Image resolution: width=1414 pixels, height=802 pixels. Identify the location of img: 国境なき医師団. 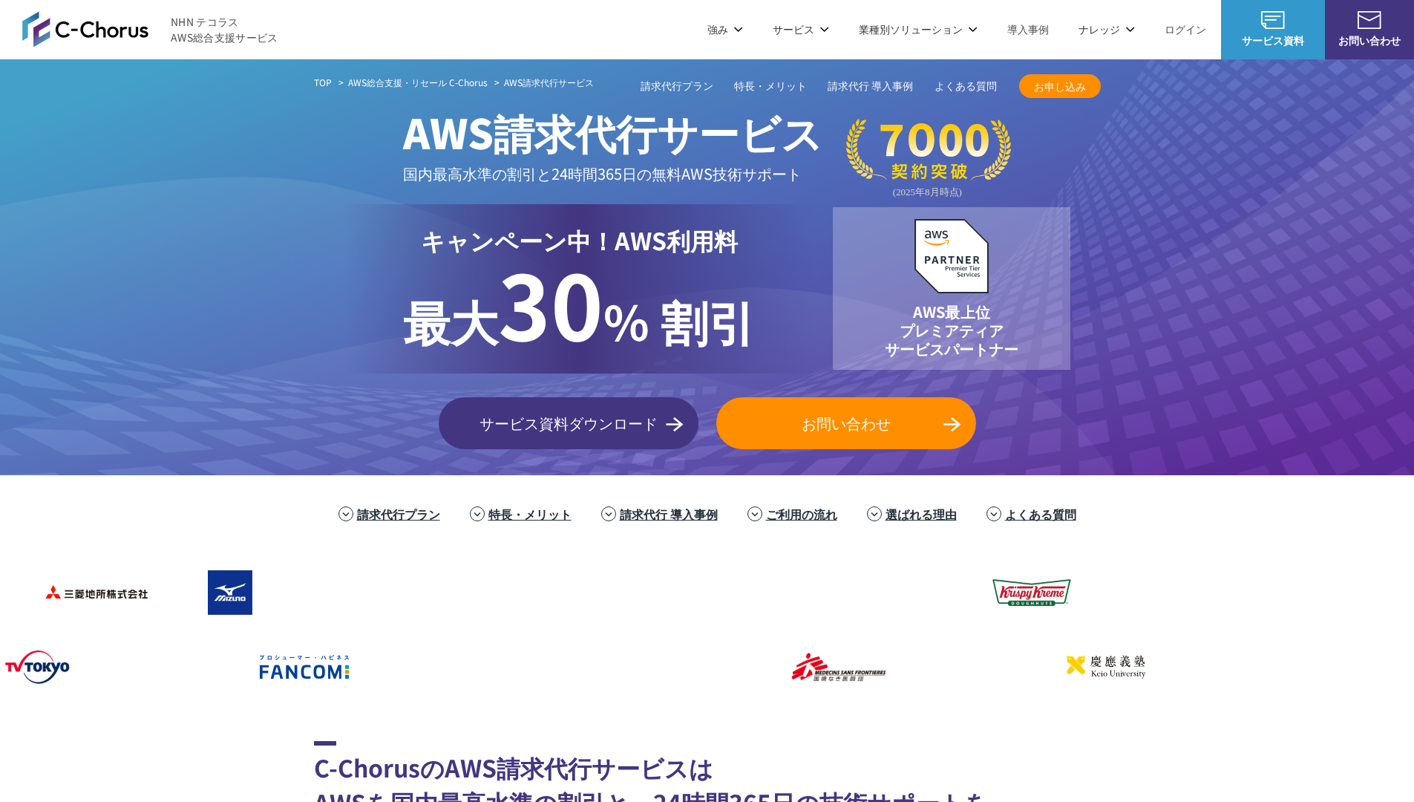
(818, 666).